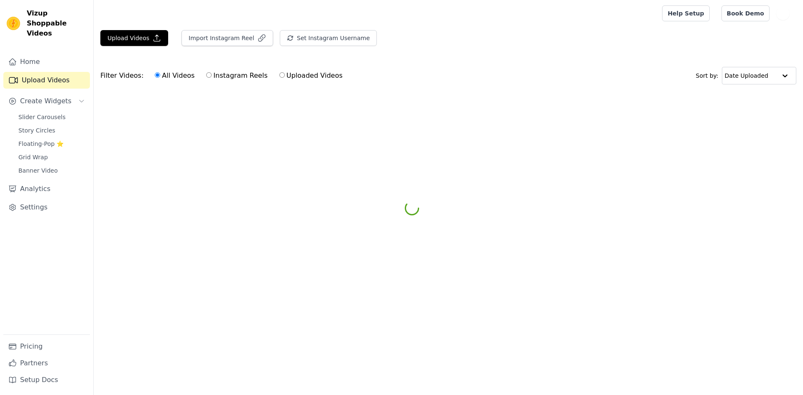  I want to click on span: Slider Carousels, so click(42, 117).